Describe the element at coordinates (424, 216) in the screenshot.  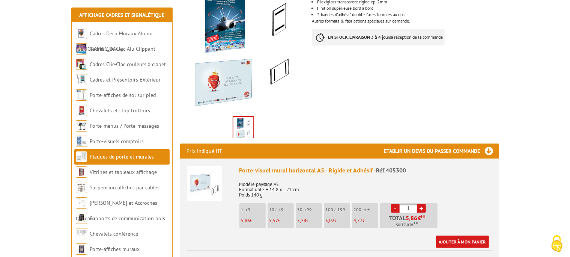
I see `sup: HT` at that location.